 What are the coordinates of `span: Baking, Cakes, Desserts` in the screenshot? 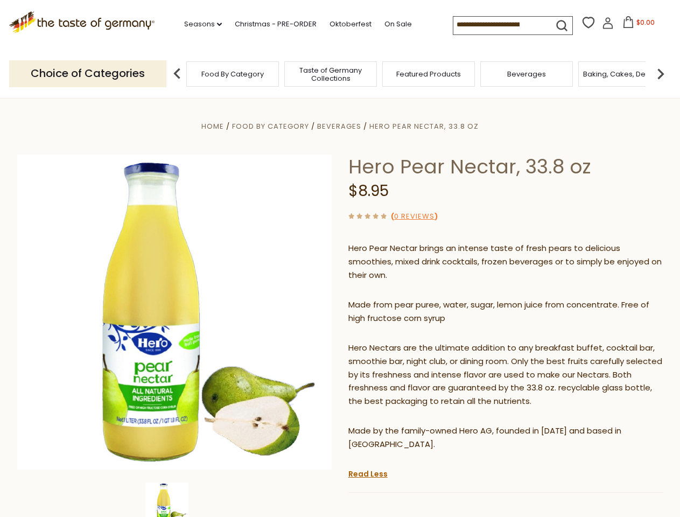 It's located at (624, 74).